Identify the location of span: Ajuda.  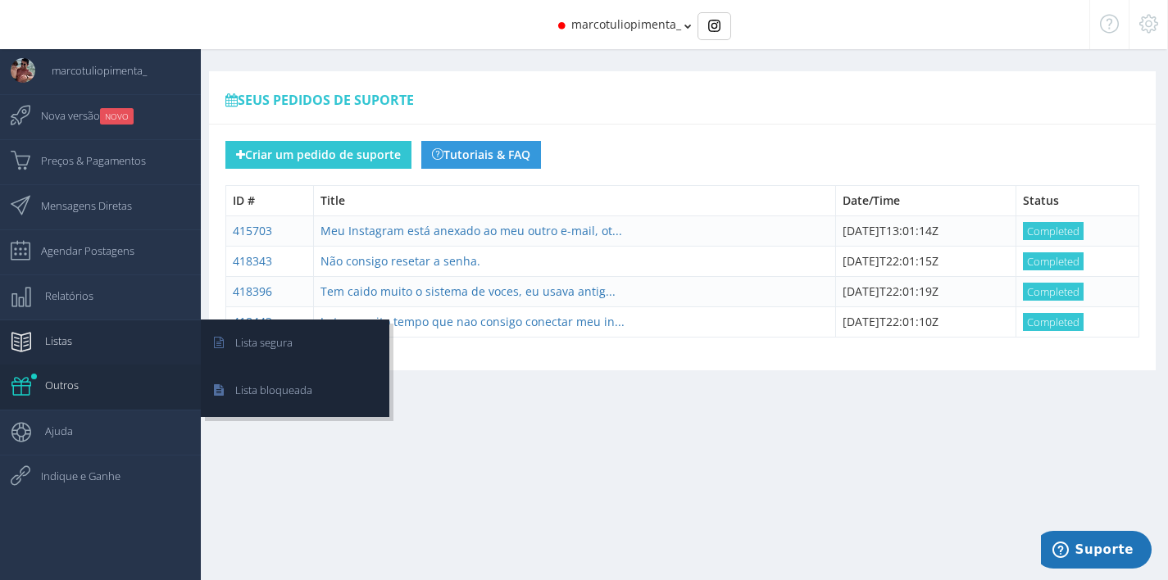
(51, 431).